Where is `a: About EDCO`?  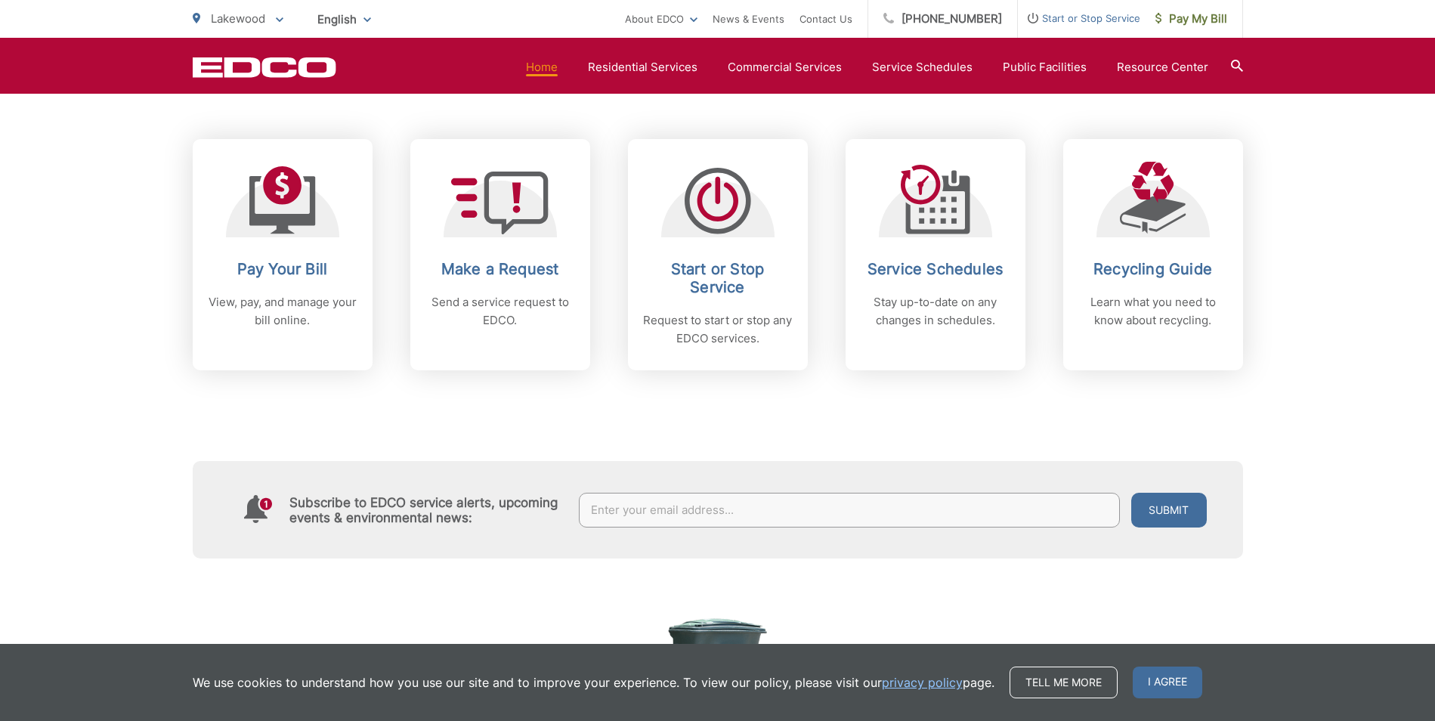 a: About EDCO is located at coordinates (661, 19).